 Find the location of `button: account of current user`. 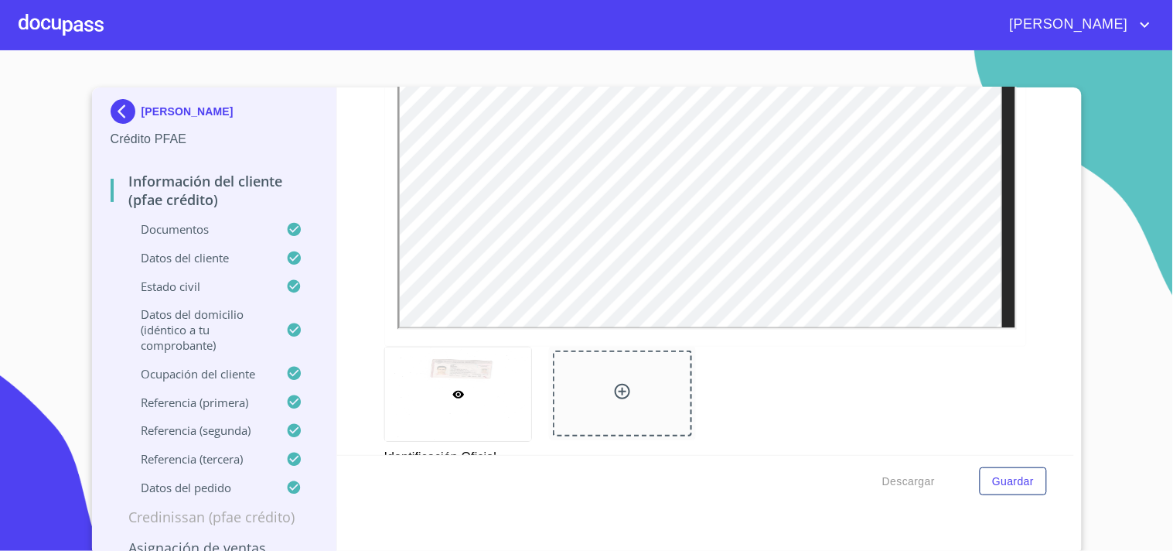

button: account of current user is located at coordinates (1077, 25).